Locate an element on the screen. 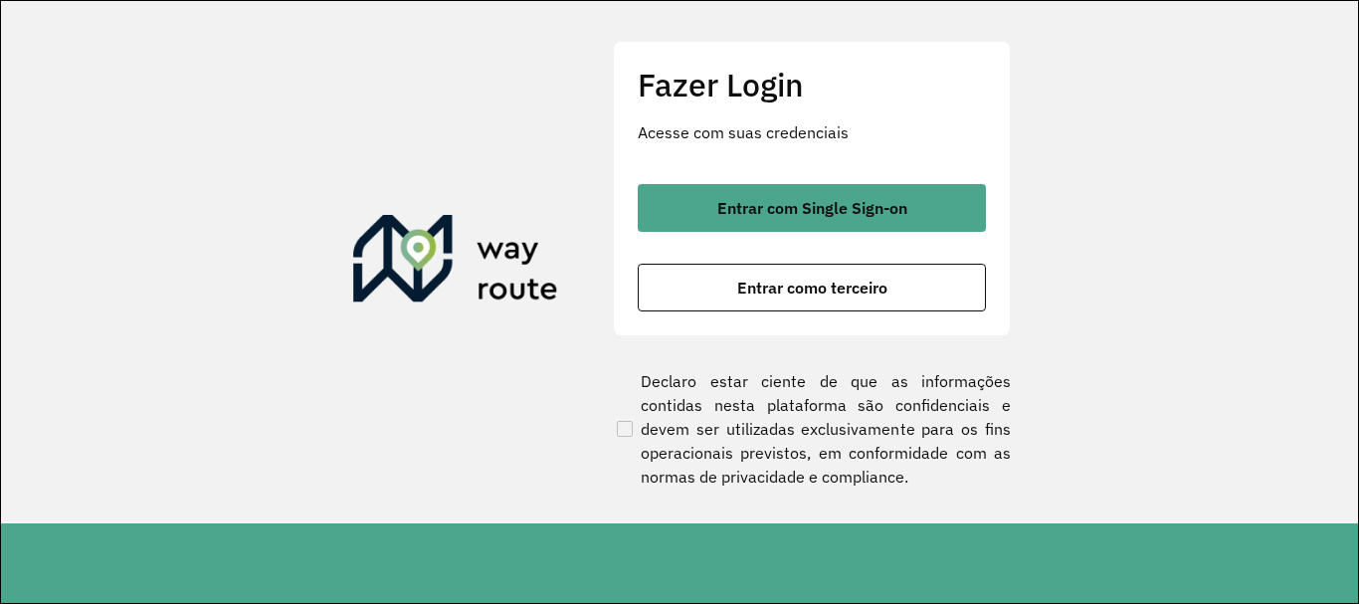  label: Declaro estar ciente de que as informações contidas nesta plataforma são confidenciais e devem se... is located at coordinates (812, 429).